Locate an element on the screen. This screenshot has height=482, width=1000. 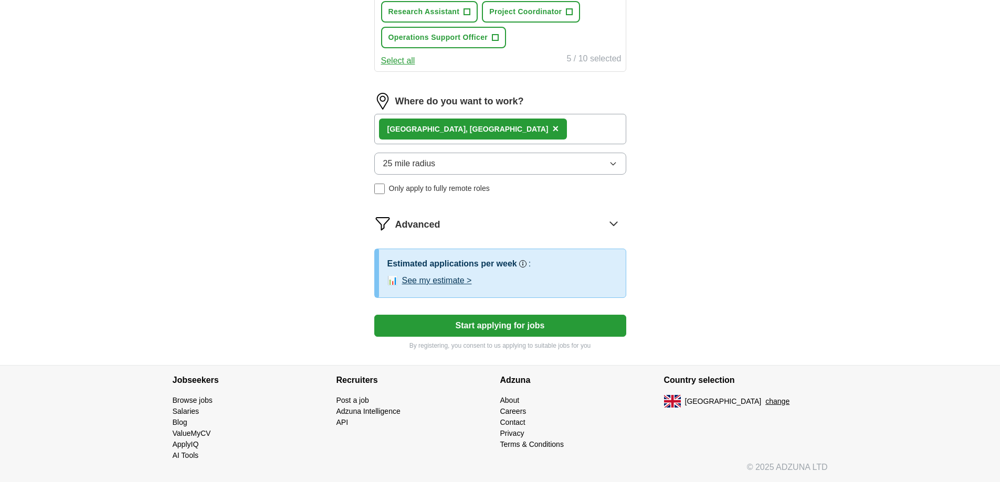
a: Adzuna Intelligence is located at coordinates (368, 411).